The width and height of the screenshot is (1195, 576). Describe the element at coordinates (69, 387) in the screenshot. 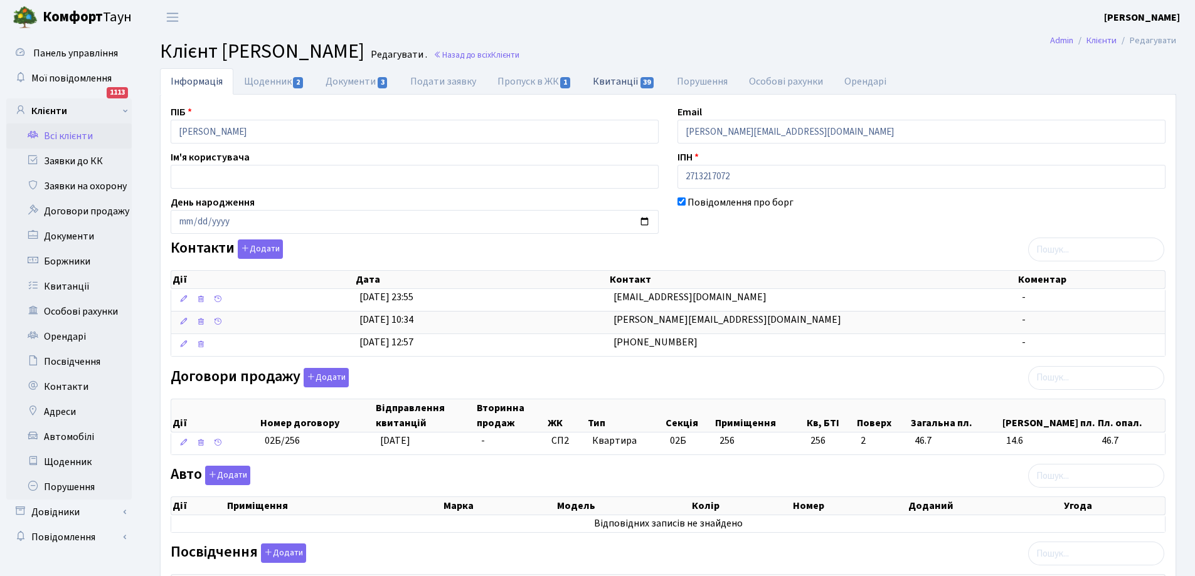

I see `a: Контакти` at that location.